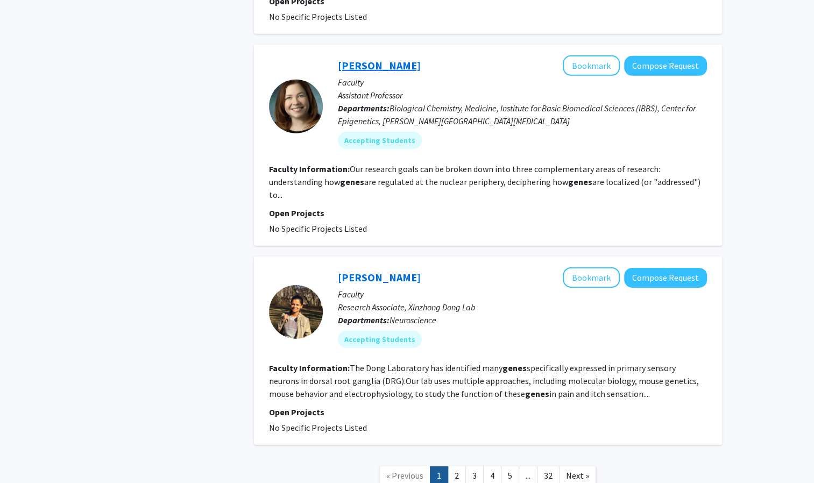 The height and width of the screenshot is (483, 814). Describe the element at coordinates (665, 66) in the screenshot. I see `button: Compose Request to Karen Reddy` at that location.